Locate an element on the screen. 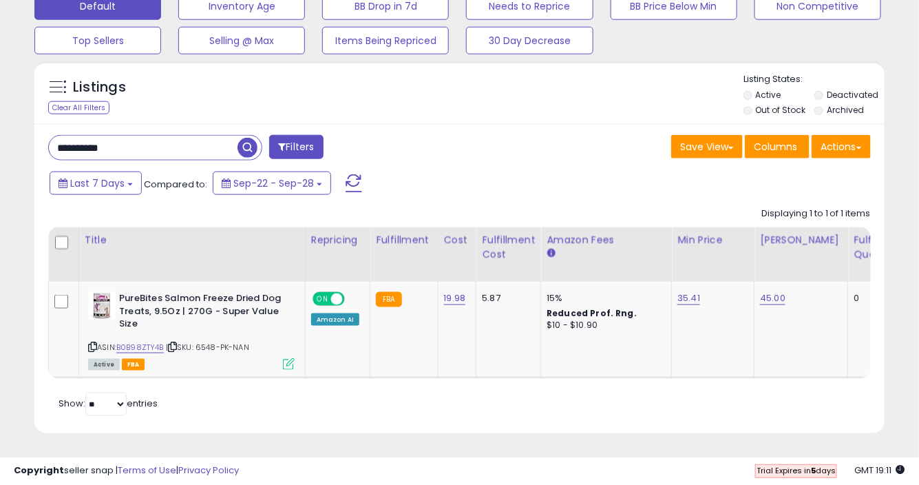 Image resolution: width=919 pixels, height=485 pixels. button: Selling @ Max is located at coordinates (242, 41).